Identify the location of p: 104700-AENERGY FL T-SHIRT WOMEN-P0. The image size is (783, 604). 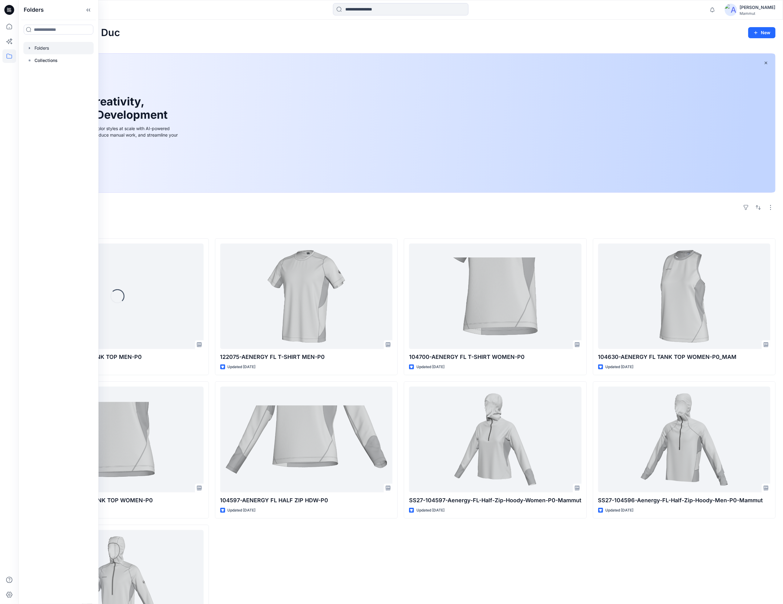
(496, 357).